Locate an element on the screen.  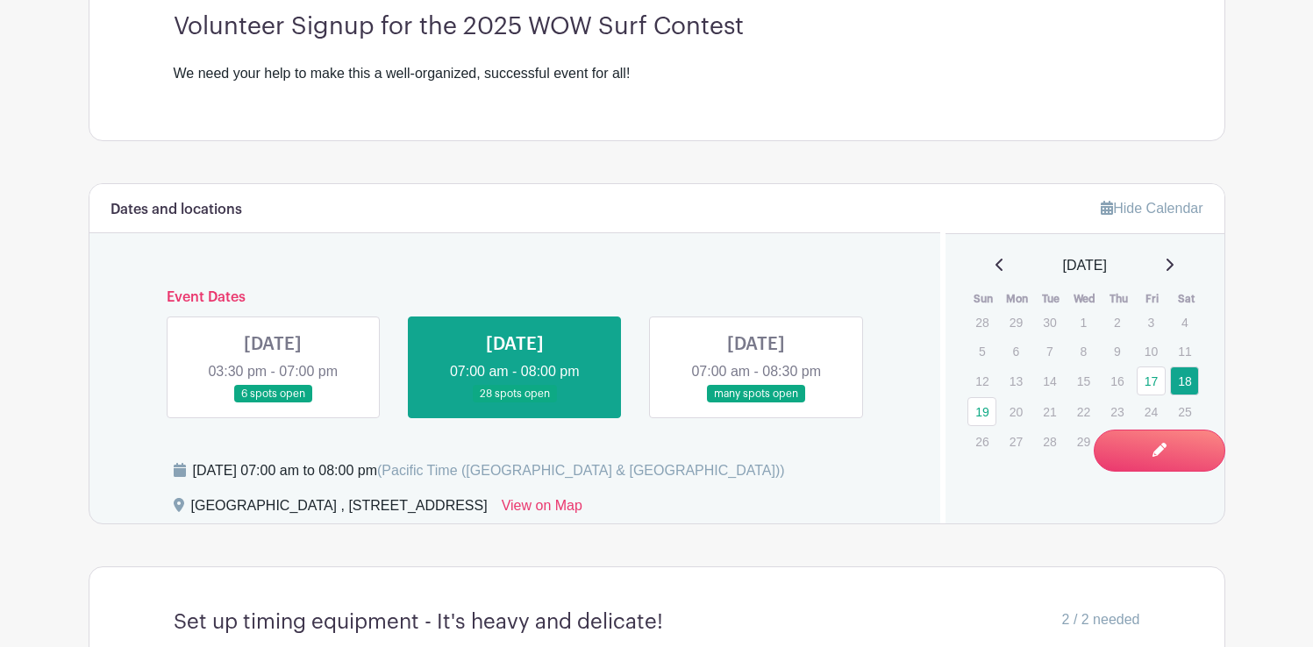
p: 6 is located at coordinates (1016, 351).